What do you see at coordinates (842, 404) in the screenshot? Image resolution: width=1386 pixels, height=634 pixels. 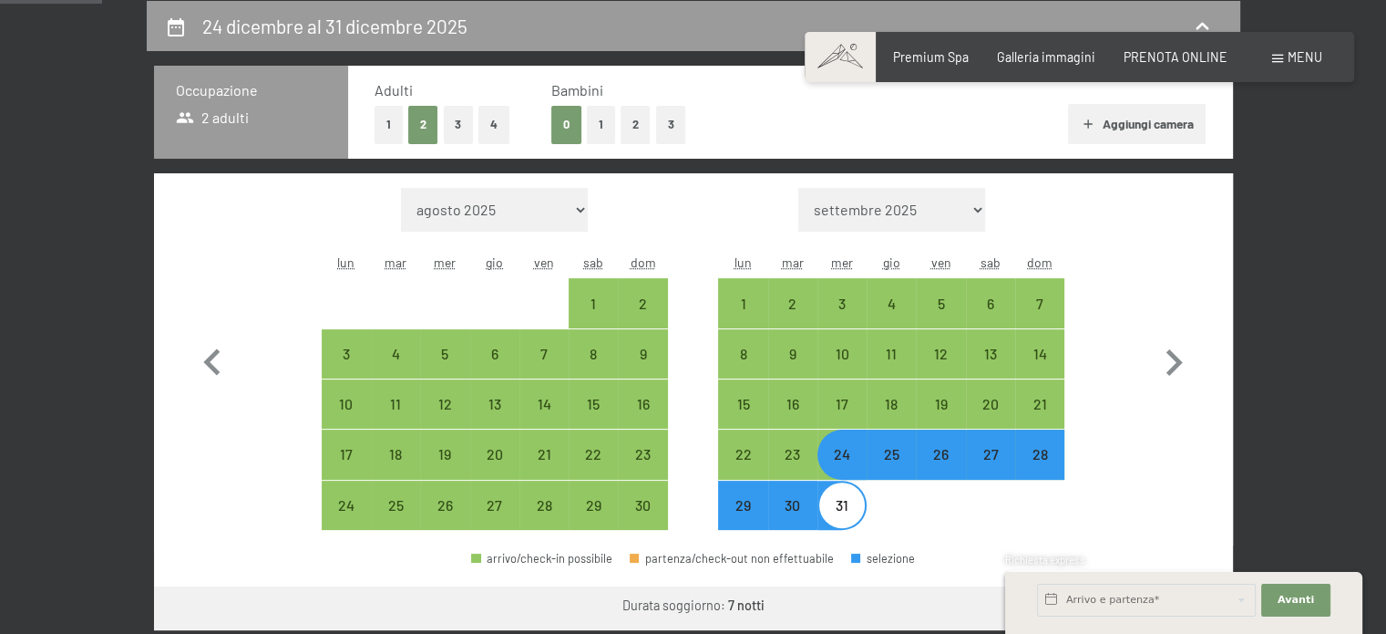 I see `div: Wed Dec 17 2025` at bounding box center [842, 404].